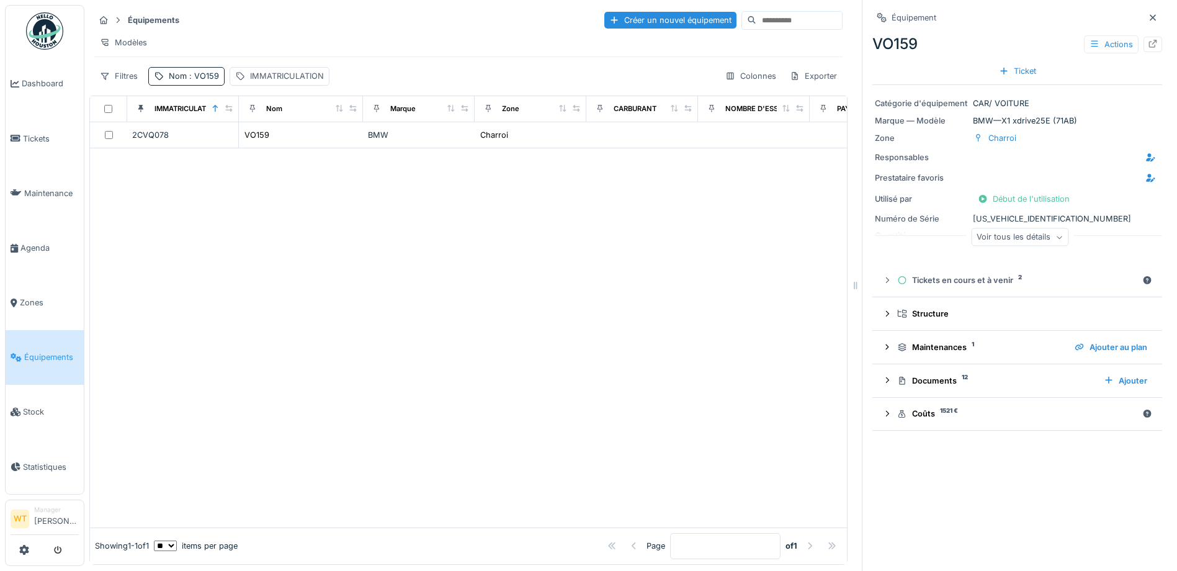 This screenshot has height=571, width=1177. I want to click on summary: Documents12Ajouter, so click(1017, 380).